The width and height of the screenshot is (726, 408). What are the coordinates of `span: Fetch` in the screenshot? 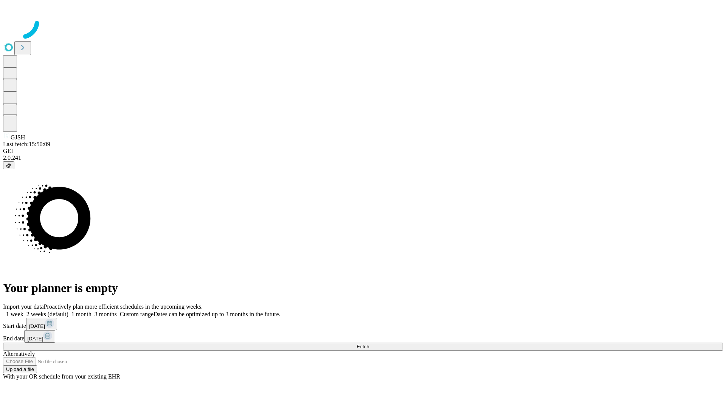 It's located at (363, 347).